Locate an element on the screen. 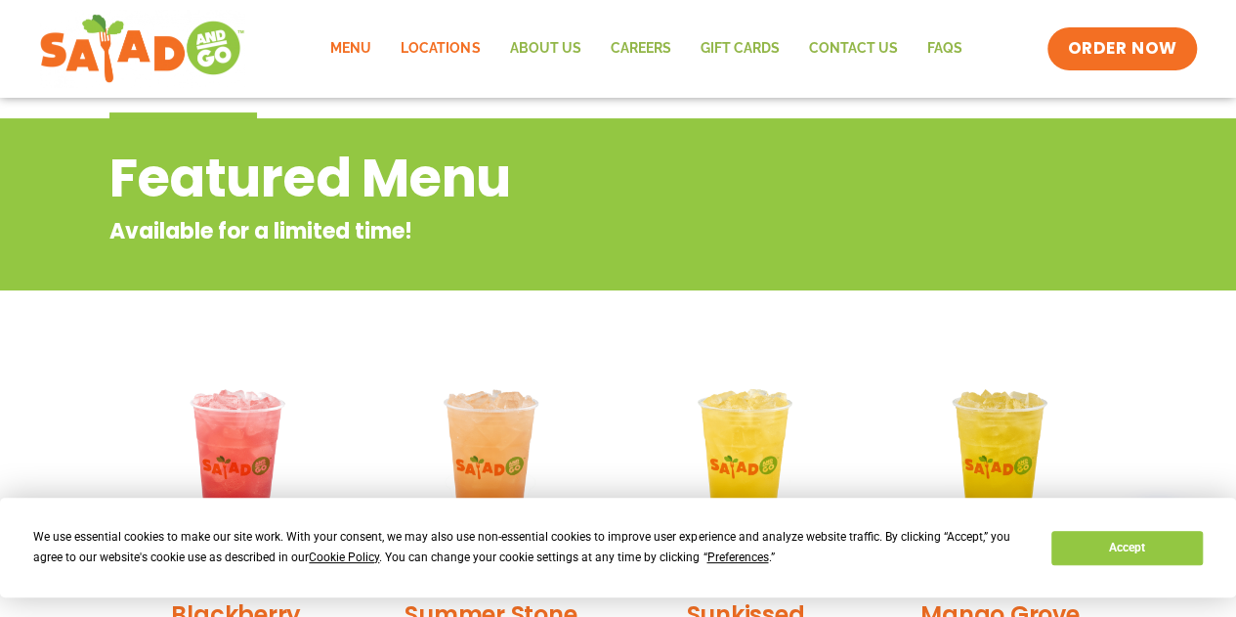 Image resolution: width=1236 pixels, height=617 pixels. div: We use essential cookies to make our site work. With your consent, we may also use non-essential ... is located at coordinates (531, 547).